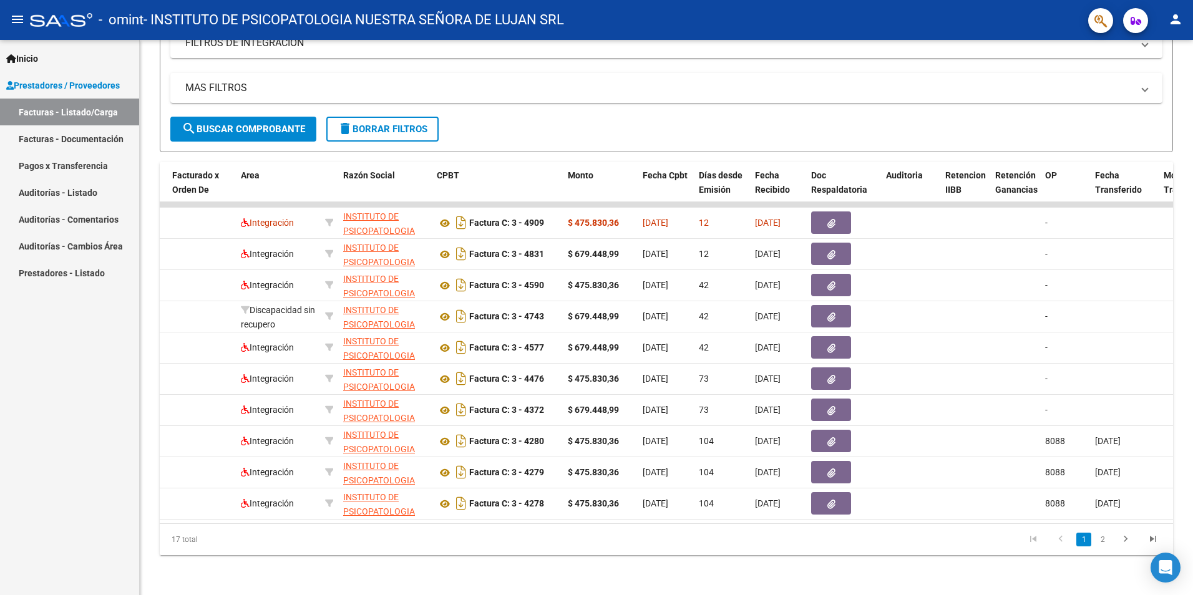 This screenshot has width=1193, height=595. What do you see at coordinates (722, 190) in the screenshot?
I see `datatable-header-cell: Días desde Emisión` at bounding box center [722, 190].